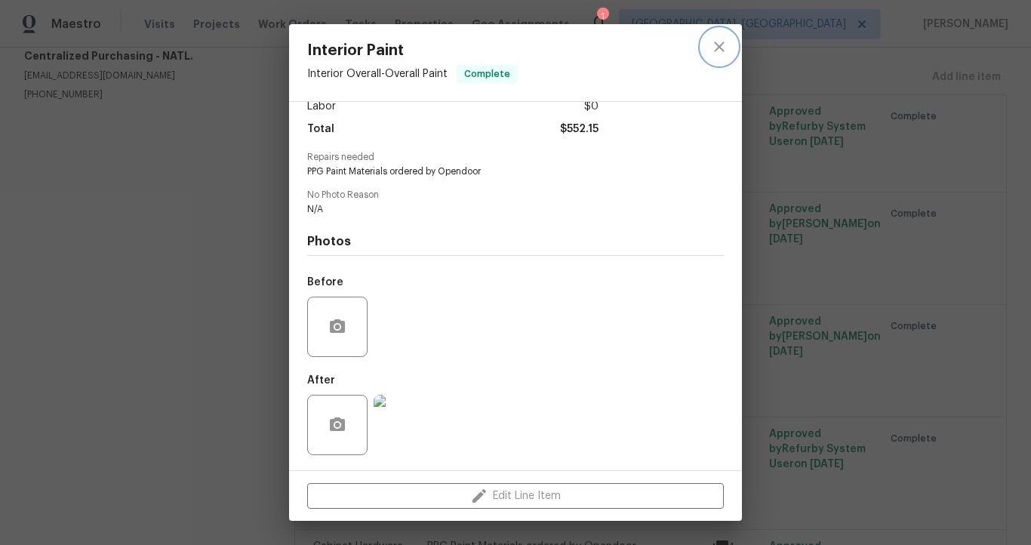  What do you see at coordinates (494, 209) in the screenshot?
I see `span: N/A` at bounding box center [494, 209].